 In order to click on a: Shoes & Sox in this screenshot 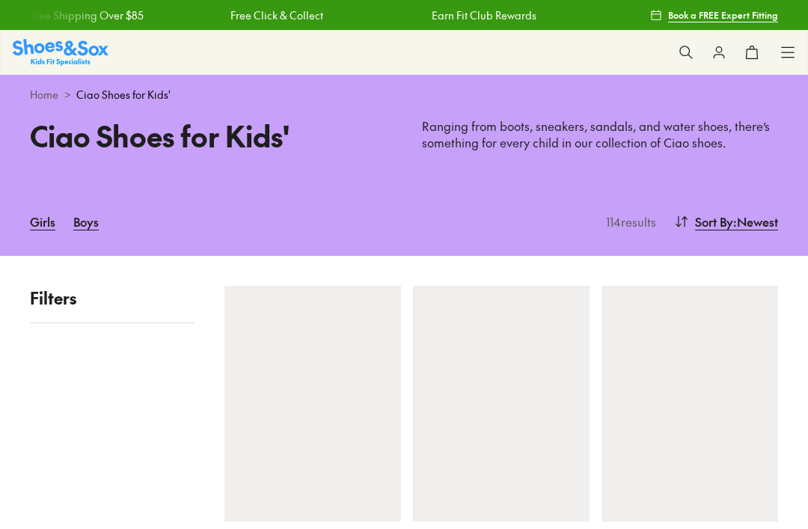, I will do `click(61, 52)`.